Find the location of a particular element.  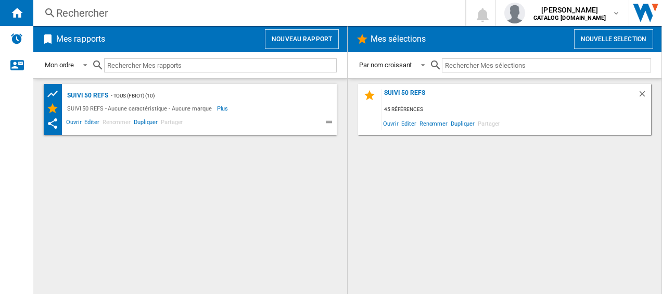

h2: Mes sélections is located at coordinates (398, 39).